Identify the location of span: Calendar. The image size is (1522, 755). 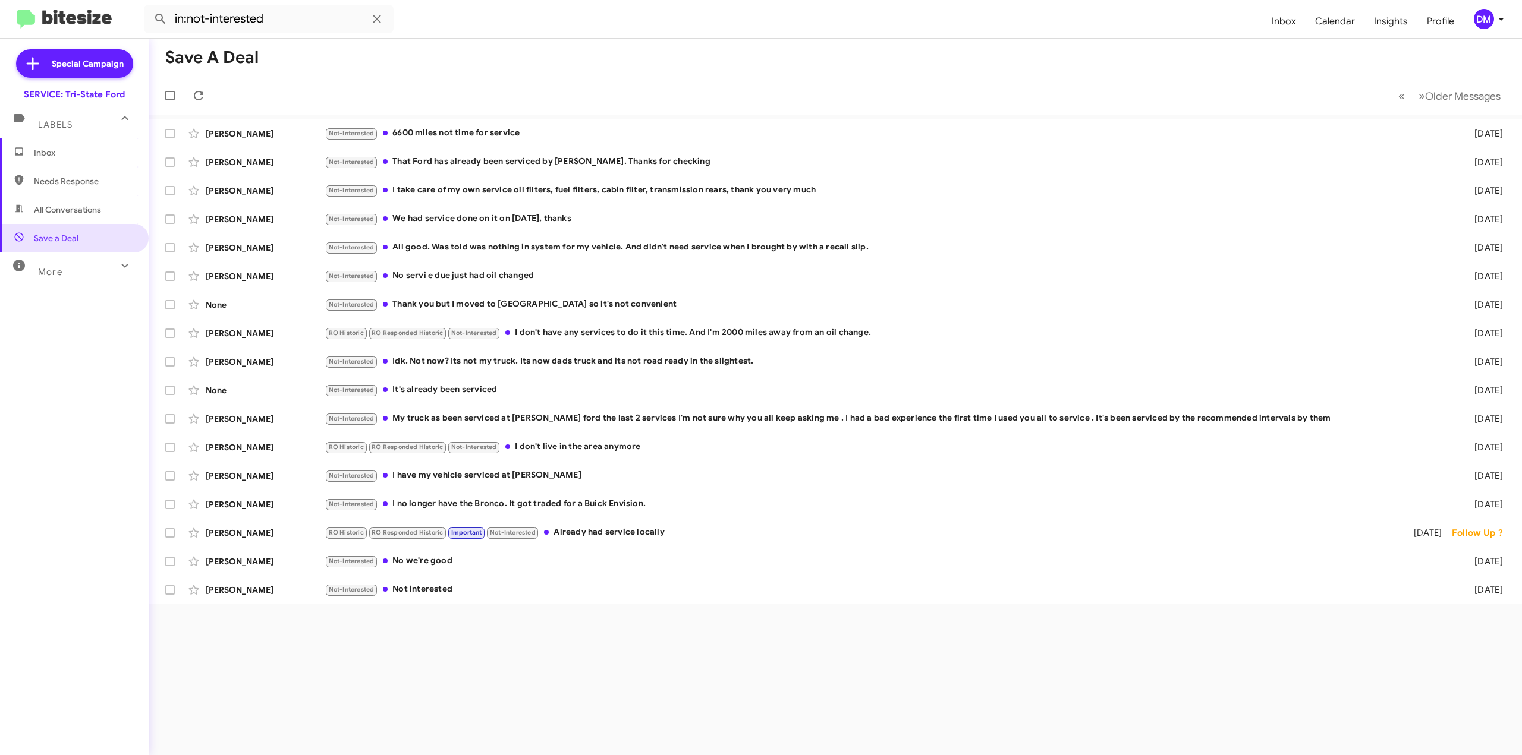
(1334, 21).